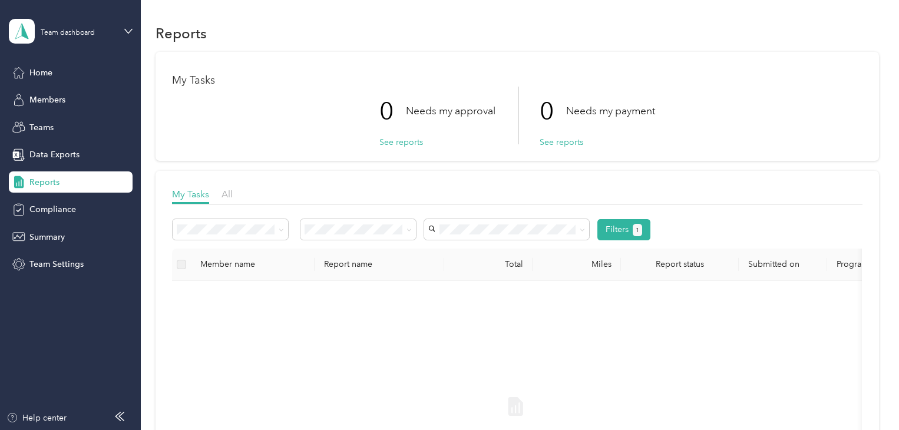 Image resolution: width=899 pixels, height=430 pixels. What do you see at coordinates (253, 265) in the screenshot?
I see `th: Member name` at bounding box center [253, 265].